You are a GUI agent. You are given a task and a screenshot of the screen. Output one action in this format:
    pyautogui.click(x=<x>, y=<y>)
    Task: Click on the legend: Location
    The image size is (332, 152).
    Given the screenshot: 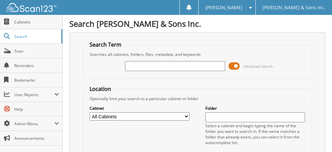 What is the action you would take?
    pyautogui.click(x=100, y=89)
    